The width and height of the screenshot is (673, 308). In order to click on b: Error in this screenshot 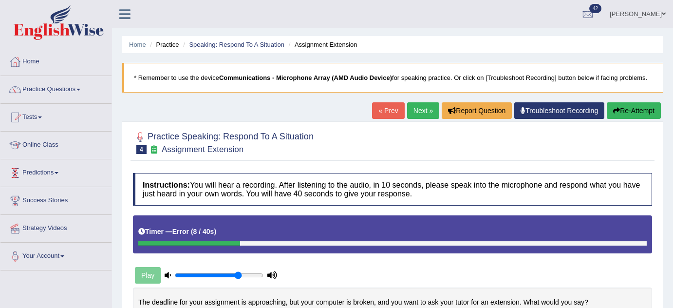, I will do `click(181, 231)`.